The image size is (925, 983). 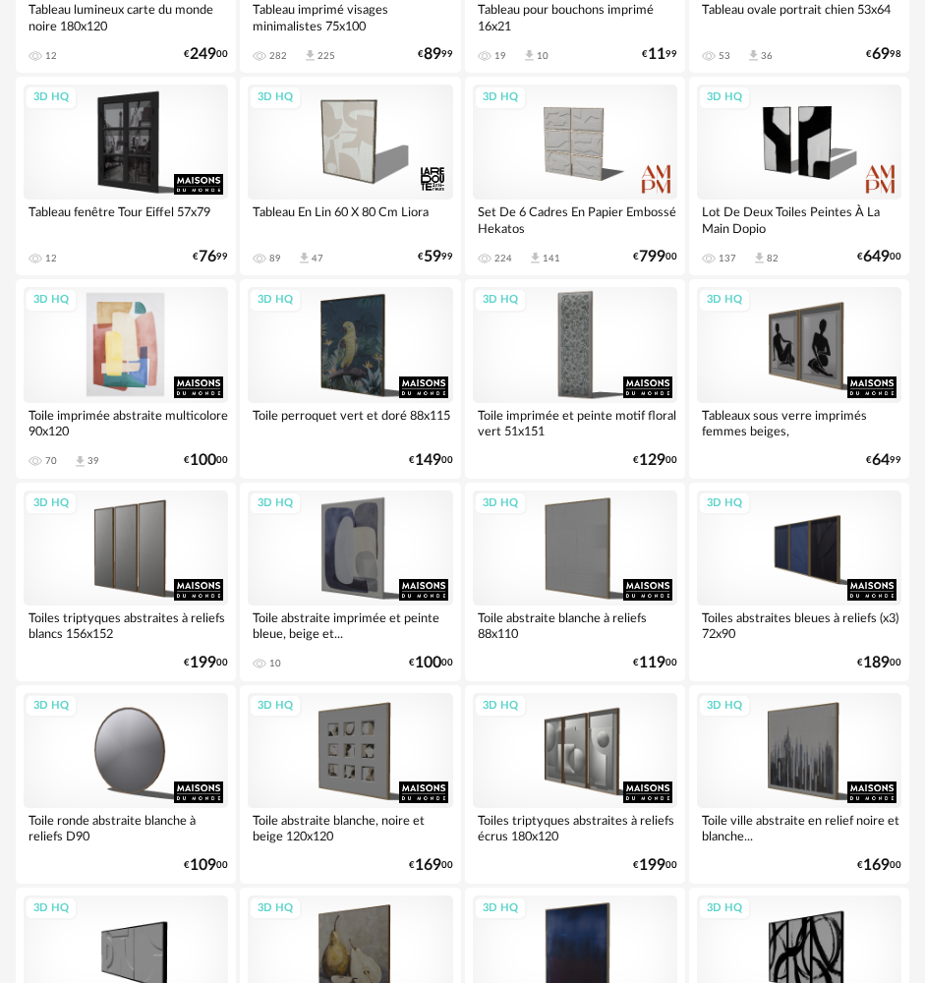 What do you see at coordinates (126, 582) in the screenshot?
I see `a: 3D HQ Toiles triptyques abstraites à reliefs blancs 156x152 €19900` at bounding box center [126, 582].